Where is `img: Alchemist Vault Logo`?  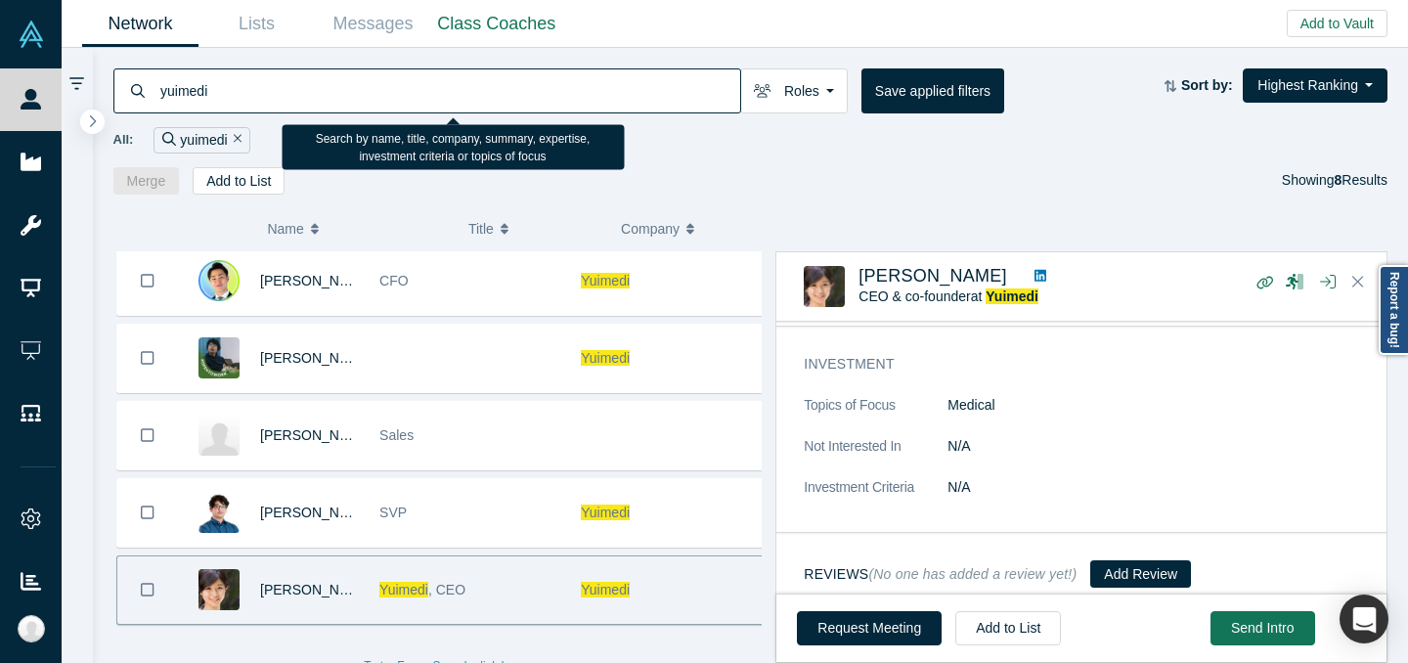
img: Alchemist Vault Logo is located at coordinates (31, 34).